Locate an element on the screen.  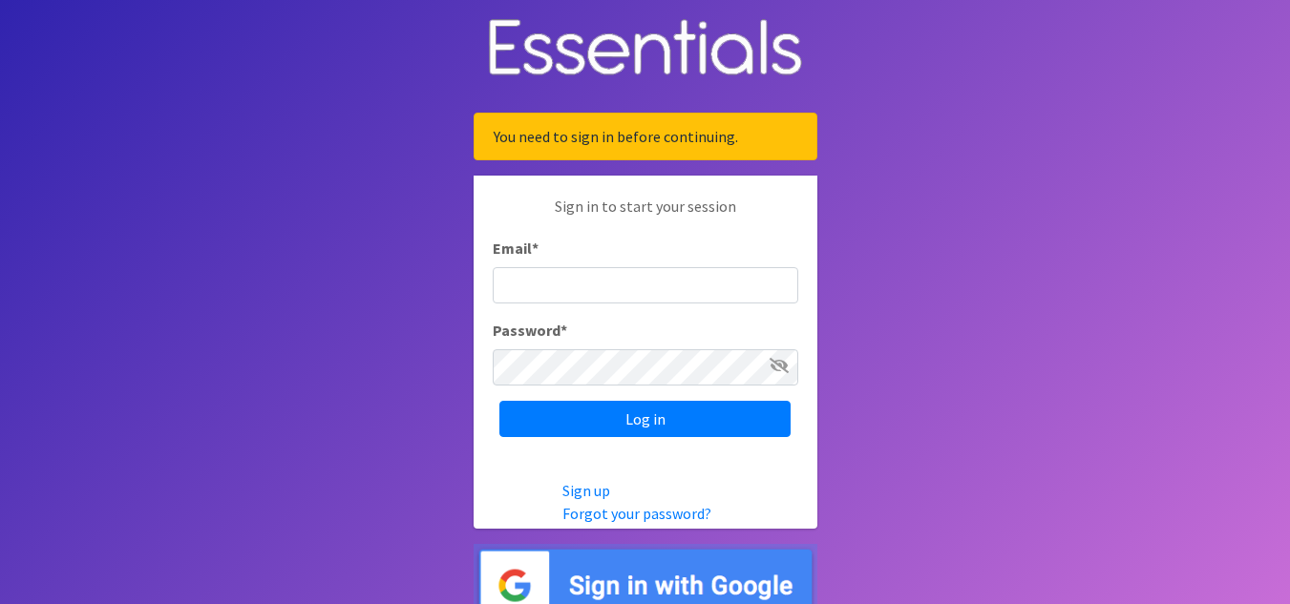
p: Sign in to start your session is located at coordinates (645, 216).